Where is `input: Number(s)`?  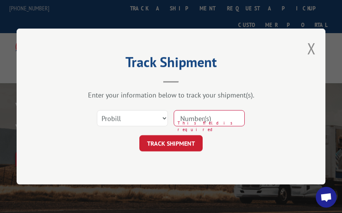
input: Number(s) is located at coordinates (209, 118).